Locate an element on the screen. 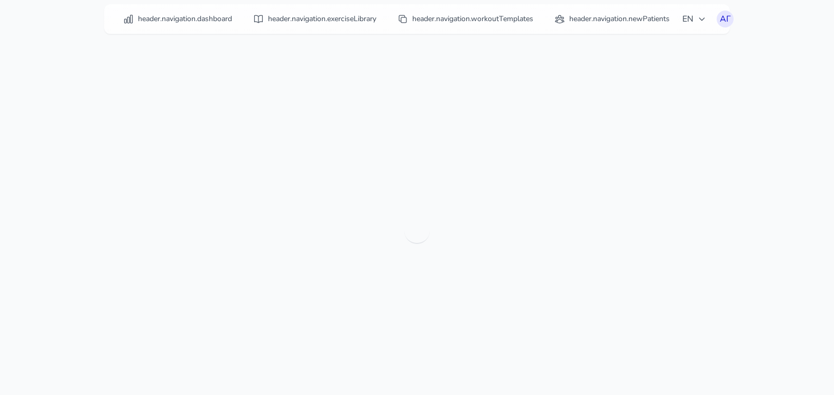 Image resolution: width=834 pixels, height=395 pixels. button: АГ is located at coordinates (725, 19).